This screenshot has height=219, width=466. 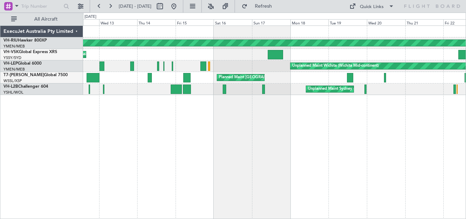 What do you see at coordinates (348, 22) in the screenshot?
I see `div: Tue 19` at bounding box center [348, 22].